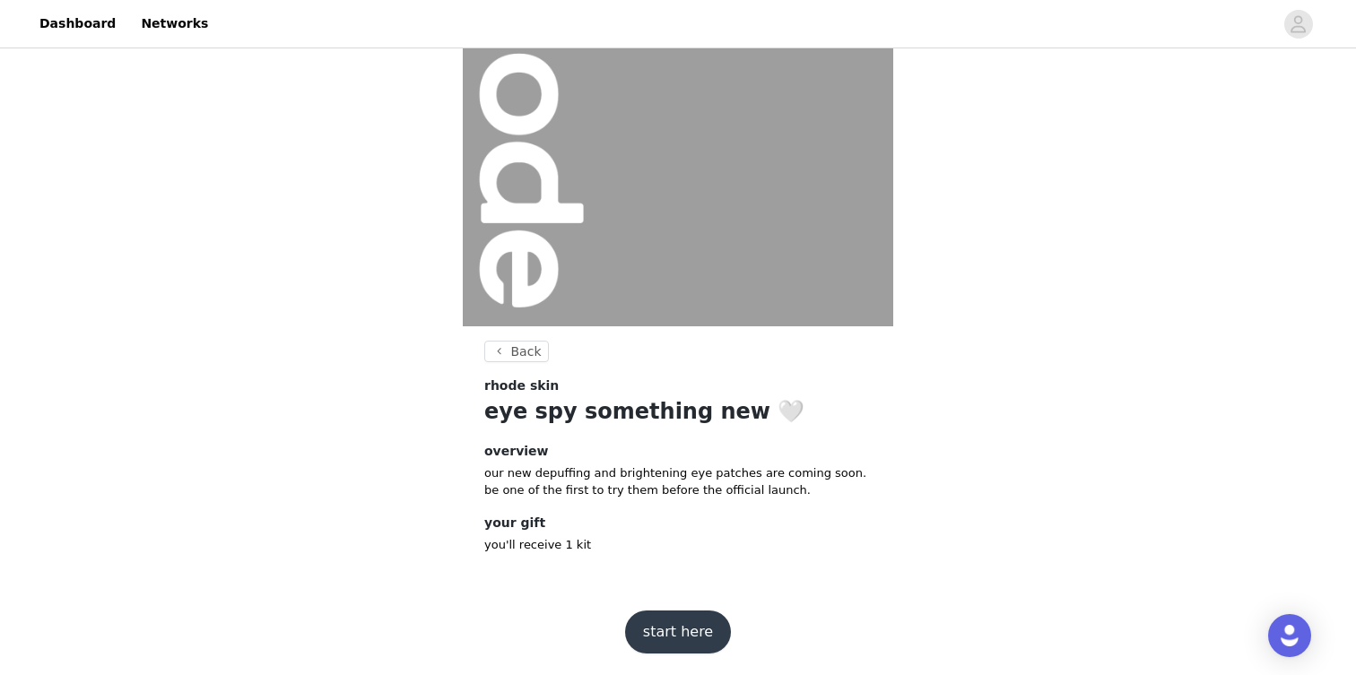 The width and height of the screenshot is (1356, 675). What do you see at coordinates (678, 523) in the screenshot?
I see `h4: your gift` at bounding box center [678, 523].